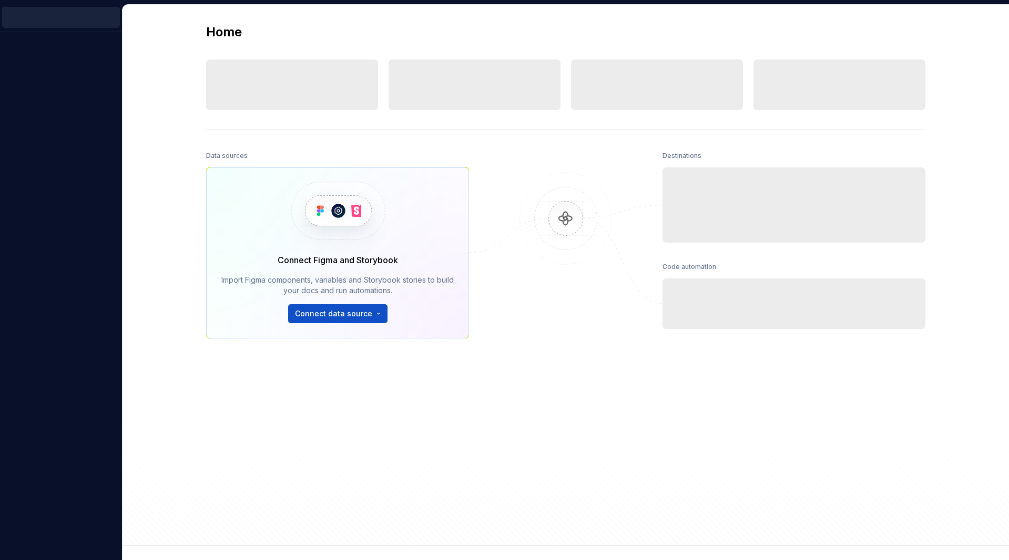  Describe the element at coordinates (689, 267) in the screenshot. I see `div: Code automation` at that location.